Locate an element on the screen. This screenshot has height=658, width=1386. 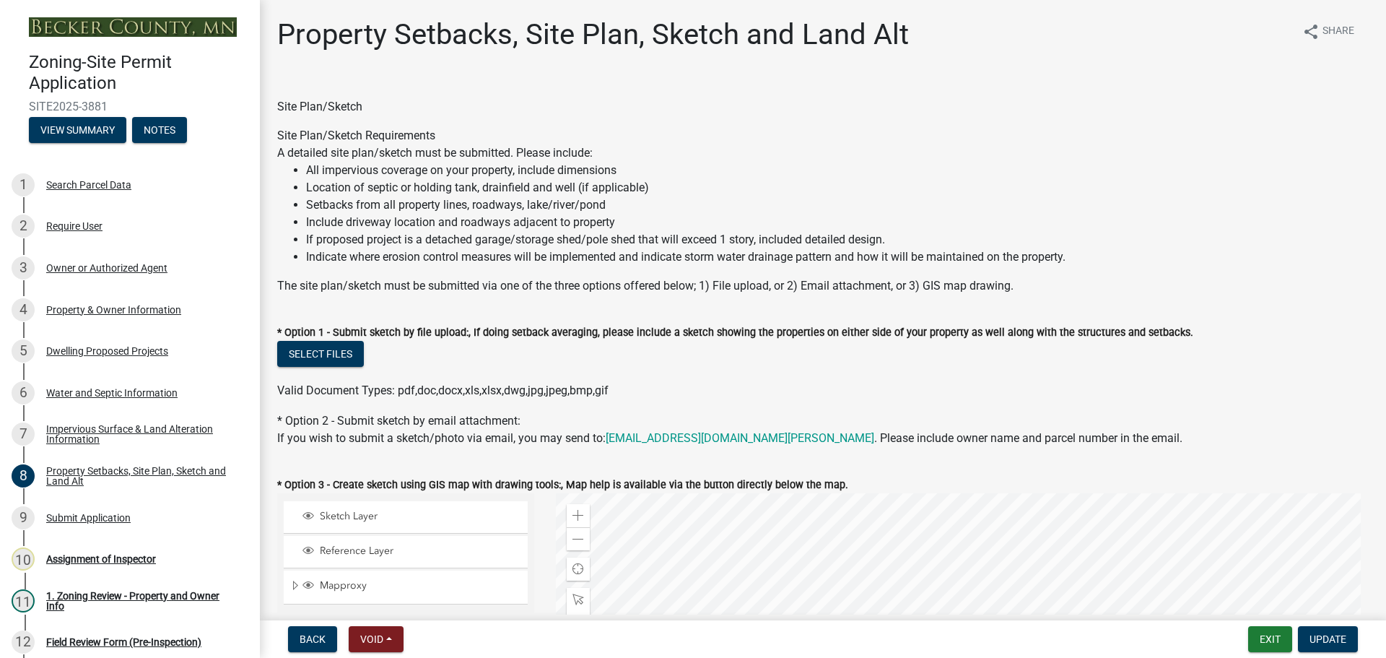
wm-modal-confirm: Notes is located at coordinates (160, 131).